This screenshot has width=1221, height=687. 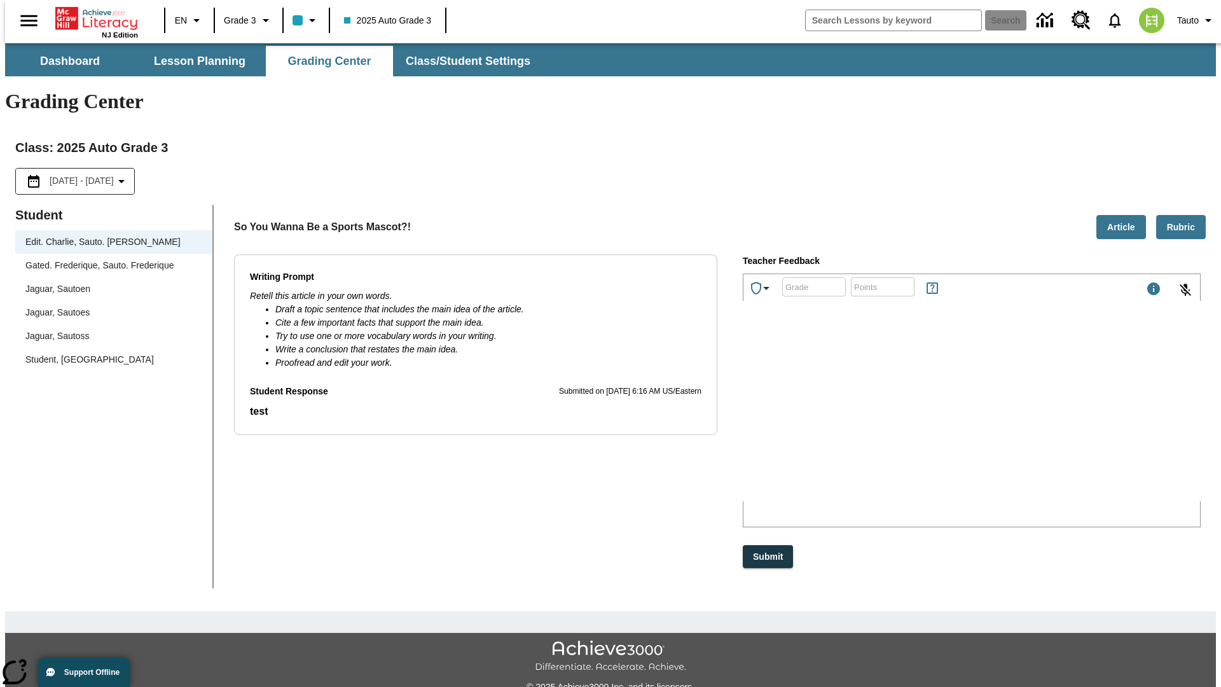 What do you see at coordinates (189, 20) in the screenshot?
I see `button: Language: EN, Select a language` at bounding box center [189, 20].